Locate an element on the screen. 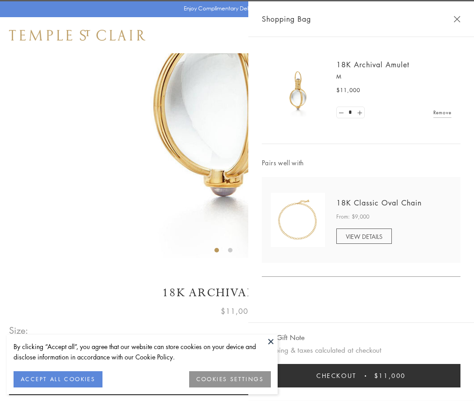 The width and height of the screenshot is (474, 401). span: Shopping Bag is located at coordinates (286, 19).